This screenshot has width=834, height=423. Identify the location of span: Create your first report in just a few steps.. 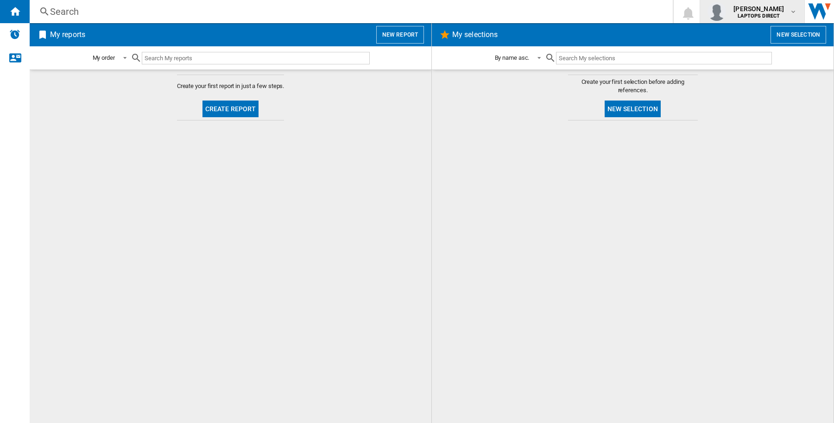
(231, 86).